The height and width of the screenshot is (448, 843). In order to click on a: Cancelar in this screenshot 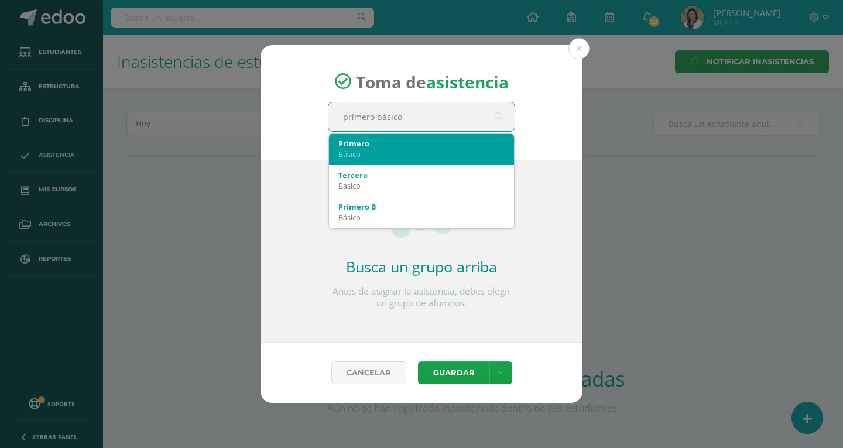, I will do `click(369, 372)`.